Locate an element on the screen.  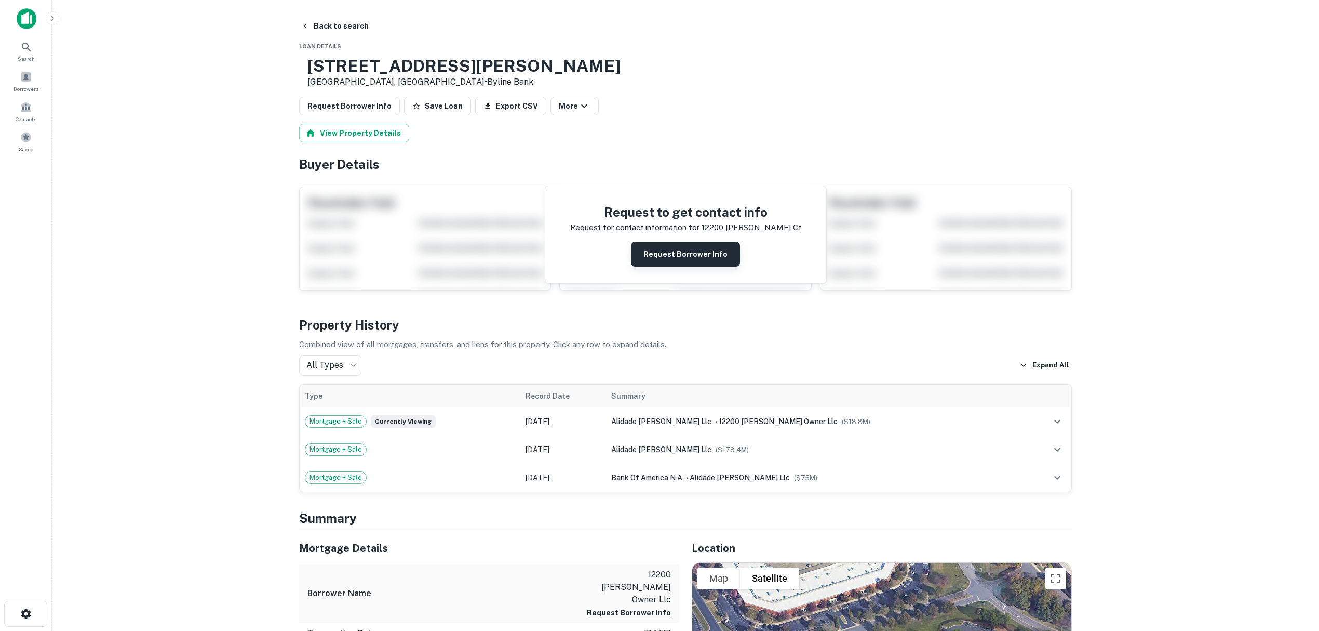
span: Saved is located at coordinates (26, 149).